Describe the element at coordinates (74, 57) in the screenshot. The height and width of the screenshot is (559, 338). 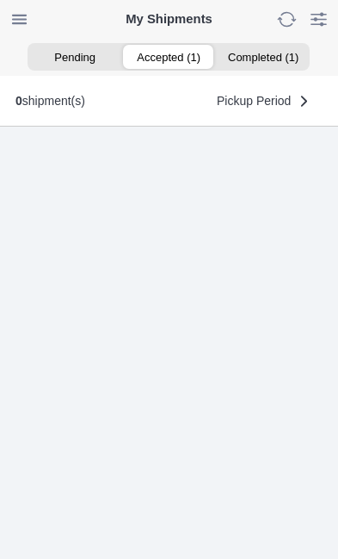
I see `ion-segment-button: Pending` at that location.